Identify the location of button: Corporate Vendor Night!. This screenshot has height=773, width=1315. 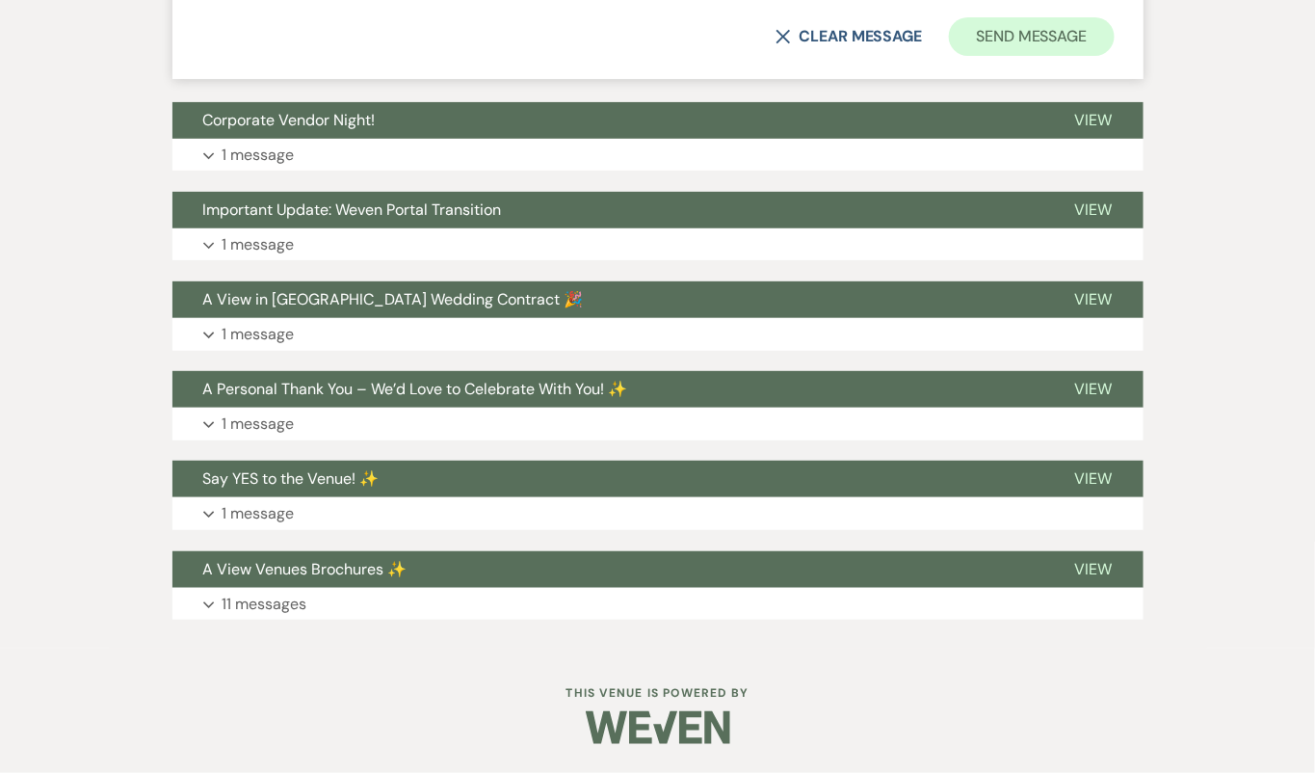
(608, 120).